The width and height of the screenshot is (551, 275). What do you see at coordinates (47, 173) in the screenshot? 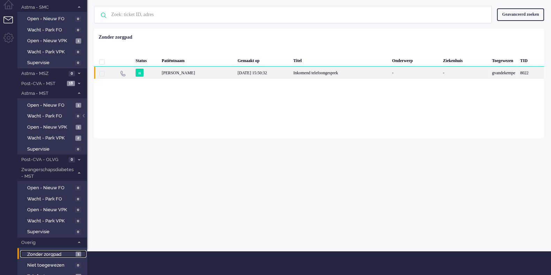
I see `span: Zwangerschapsdiabetes - MST` at bounding box center [47, 173].